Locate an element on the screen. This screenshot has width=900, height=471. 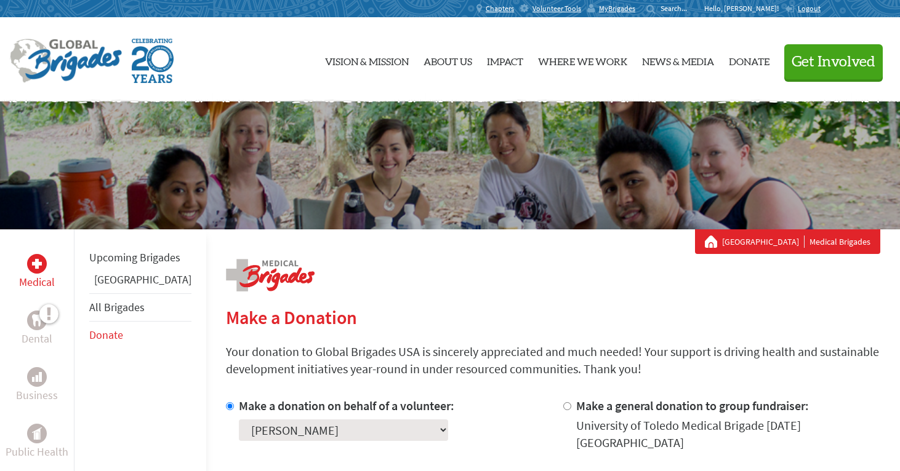
p: Medical is located at coordinates (37, 283).